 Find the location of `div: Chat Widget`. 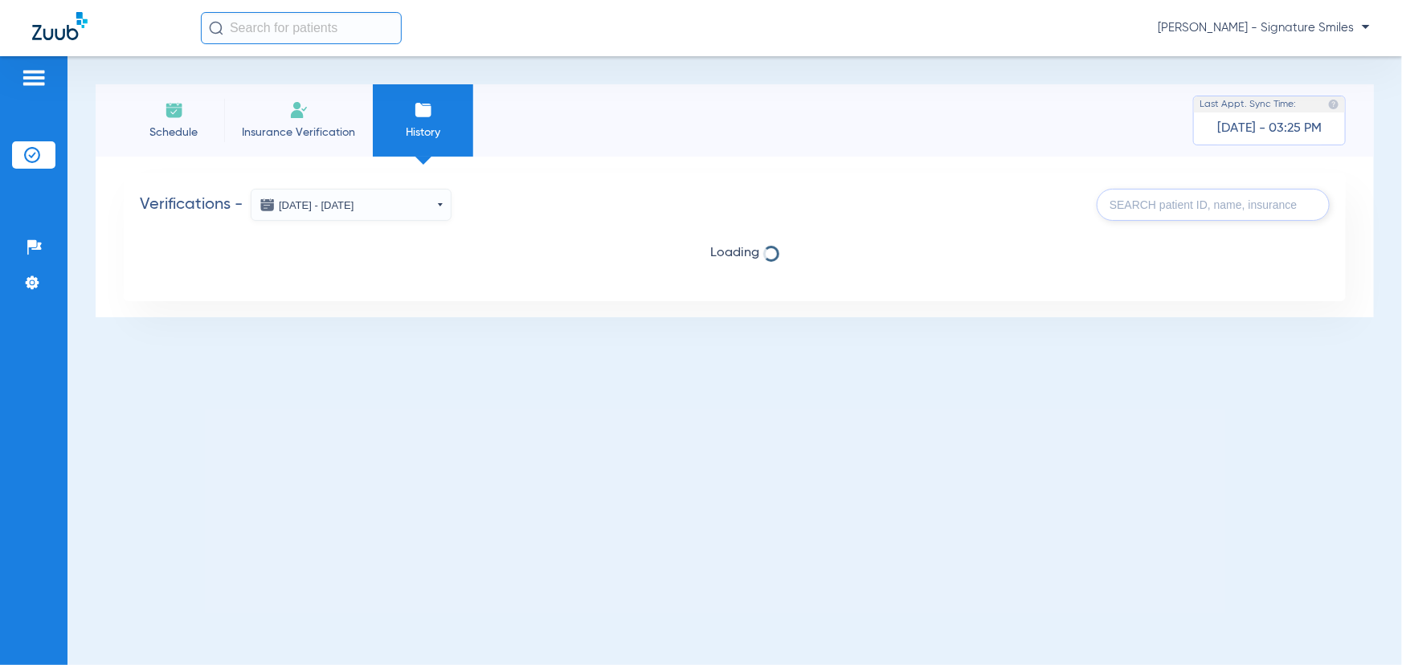

div: Chat Widget is located at coordinates (1362, 627).